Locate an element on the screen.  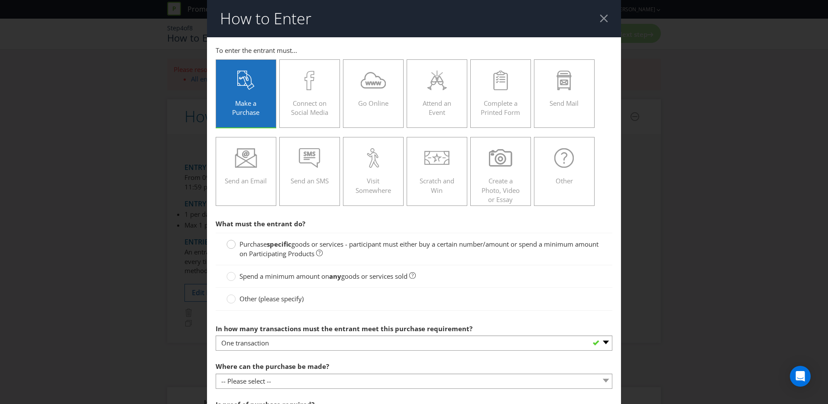
span: Attend an Event is located at coordinates (437, 107).